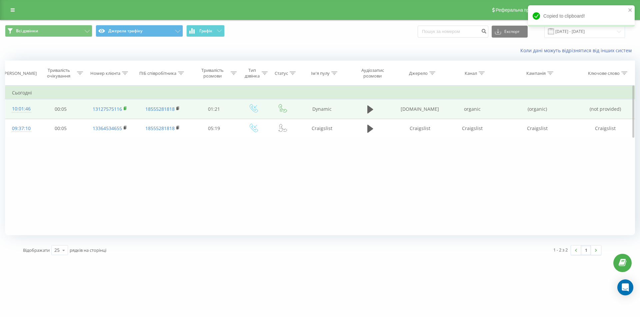  What do you see at coordinates (88, 251) in the screenshot?
I see `span: рядків на сторінці` at bounding box center [88, 251].